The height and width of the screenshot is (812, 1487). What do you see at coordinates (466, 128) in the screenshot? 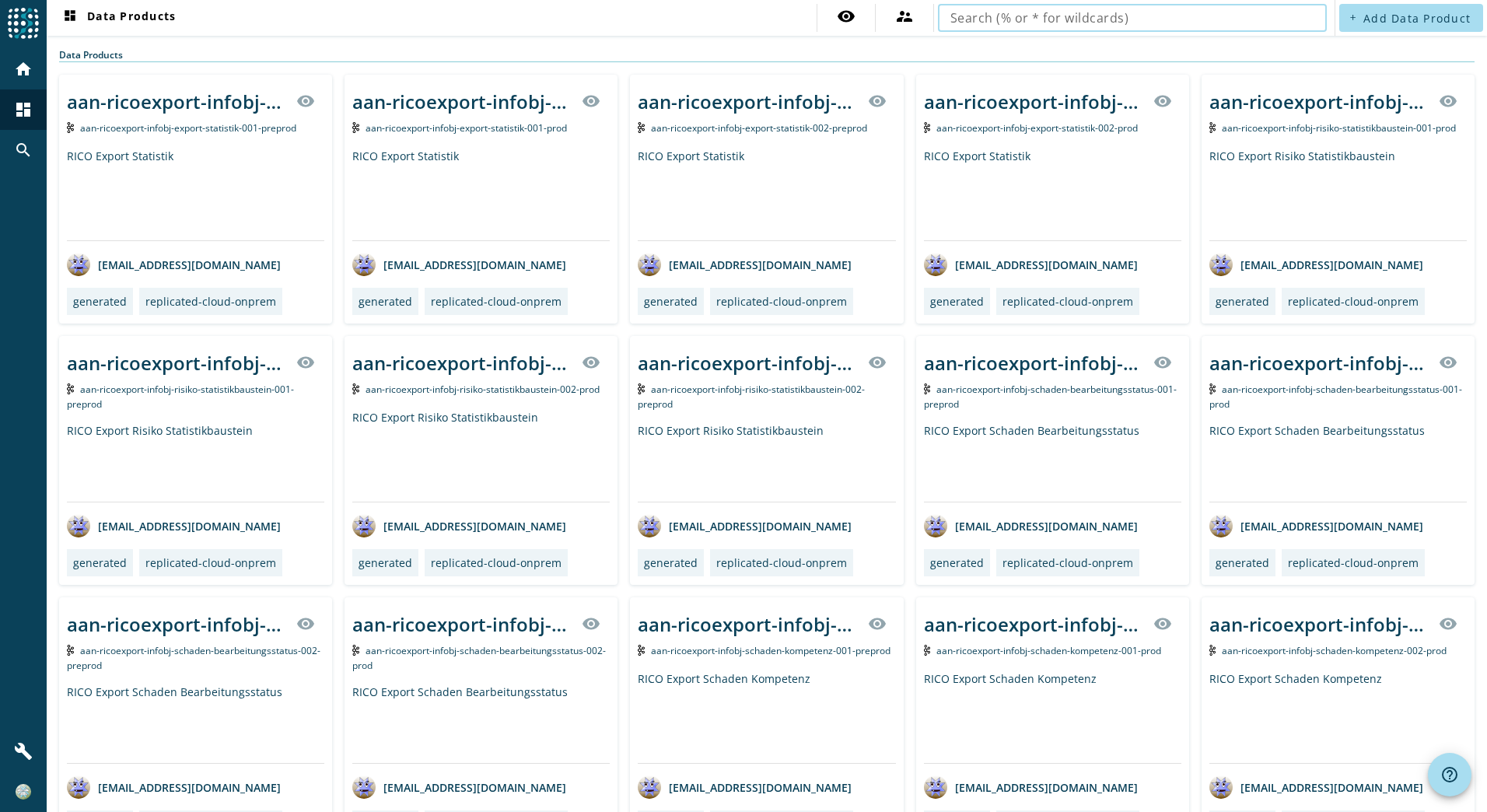
I see `span: Kafka Topic: aan-ricoexport-infobj-export-statistik-001-prod` at bounding box center [466, 128].